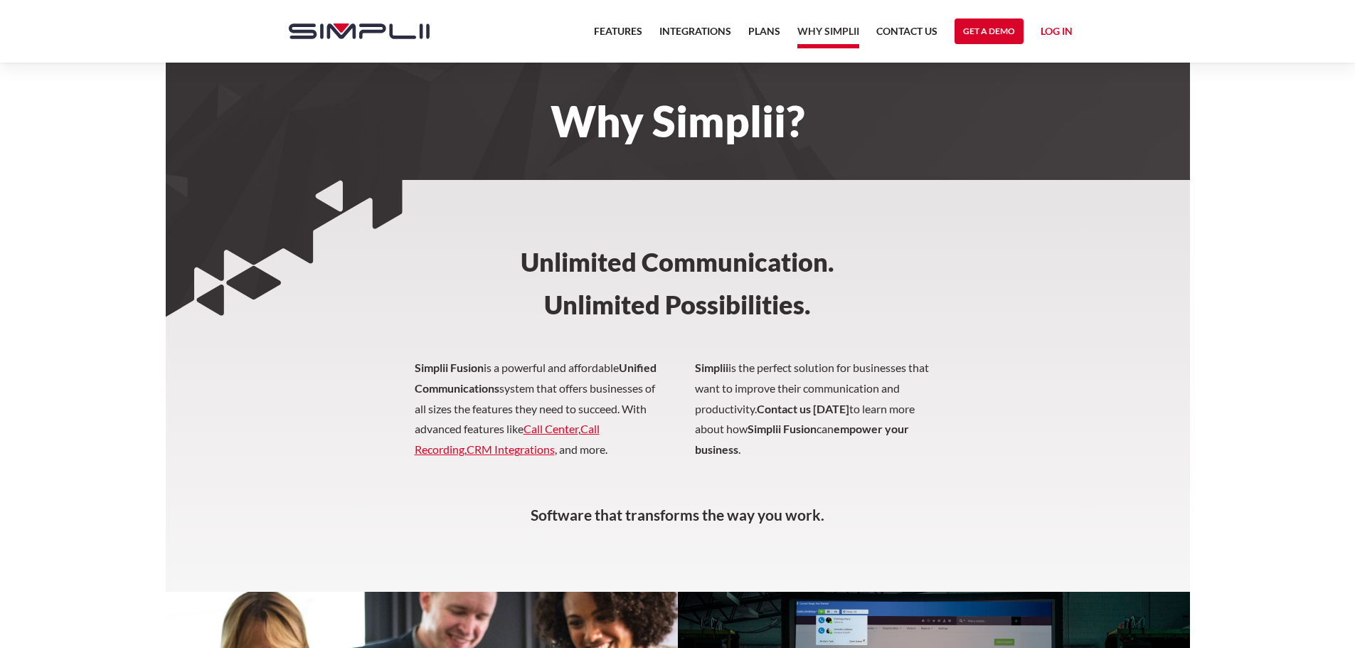  Describe the element at coordinates (511, 449) in the screenshot. I see `a: CRM Integrations` at that location.